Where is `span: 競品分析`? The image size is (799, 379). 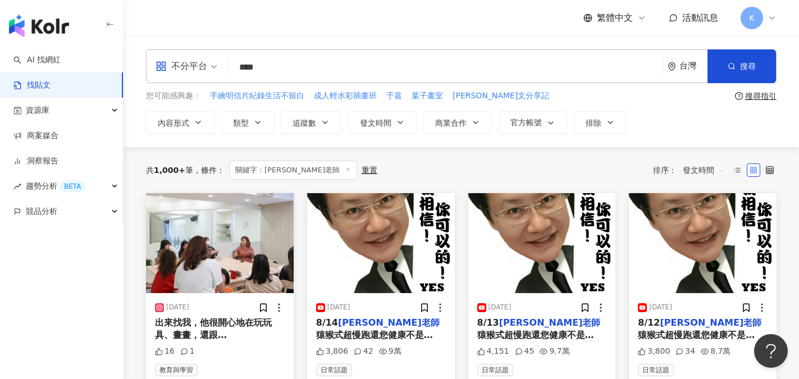 span: 競品分析 is located at coordinates (42, 211).